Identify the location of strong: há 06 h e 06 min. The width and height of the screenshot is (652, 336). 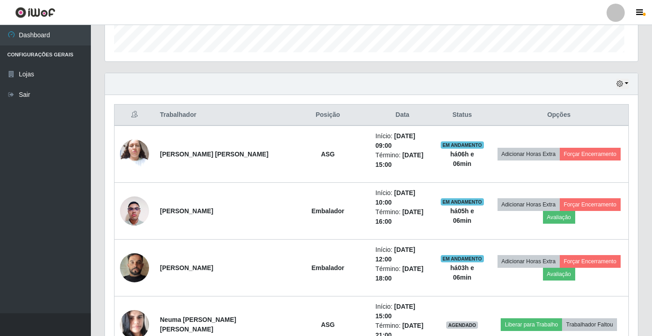
(462, 159).